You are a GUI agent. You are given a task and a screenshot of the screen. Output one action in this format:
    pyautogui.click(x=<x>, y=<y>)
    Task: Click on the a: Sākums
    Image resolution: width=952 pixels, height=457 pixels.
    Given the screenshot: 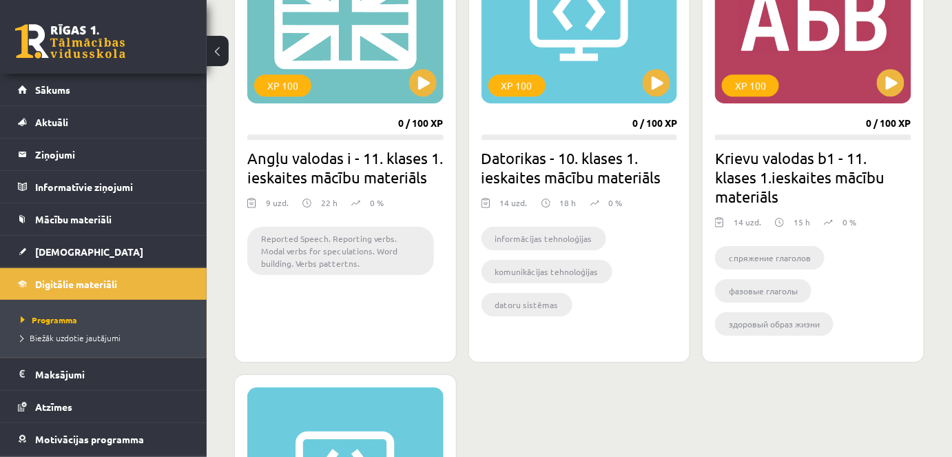 What is the action you would take?
    pyautogui.click(x=103, y=90)
    